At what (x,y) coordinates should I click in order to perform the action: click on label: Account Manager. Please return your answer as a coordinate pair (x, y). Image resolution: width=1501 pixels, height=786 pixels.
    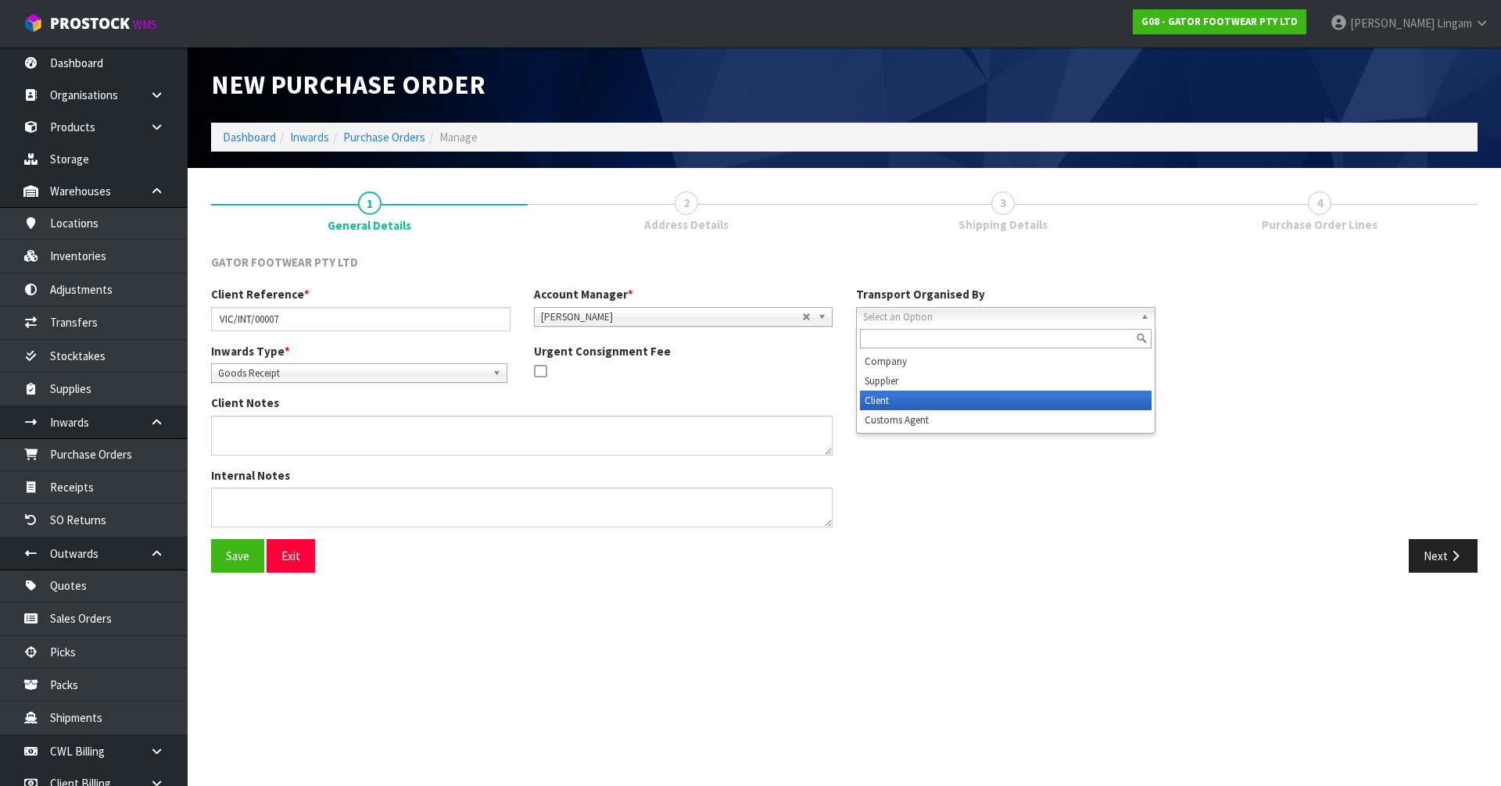
    Looking at the image, I should click on (583, 294).